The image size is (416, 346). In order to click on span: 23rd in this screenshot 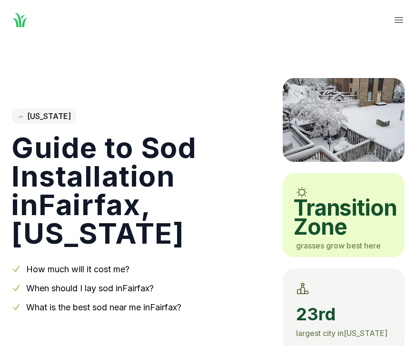, I will do `click(343, 314)`.